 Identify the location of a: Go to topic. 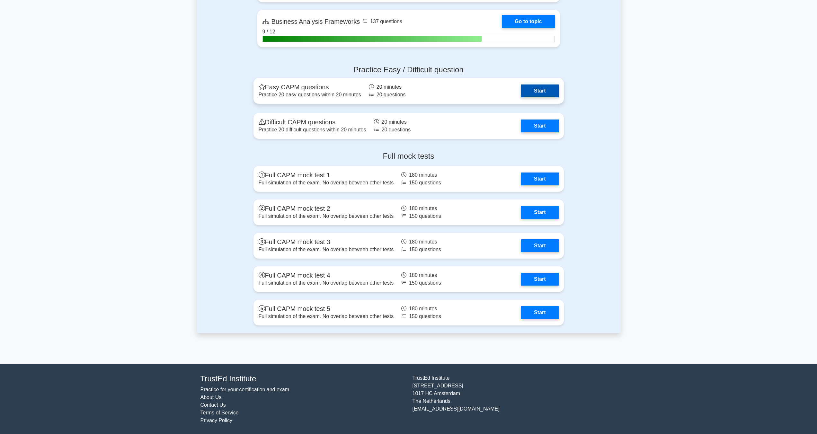
(528, 22).